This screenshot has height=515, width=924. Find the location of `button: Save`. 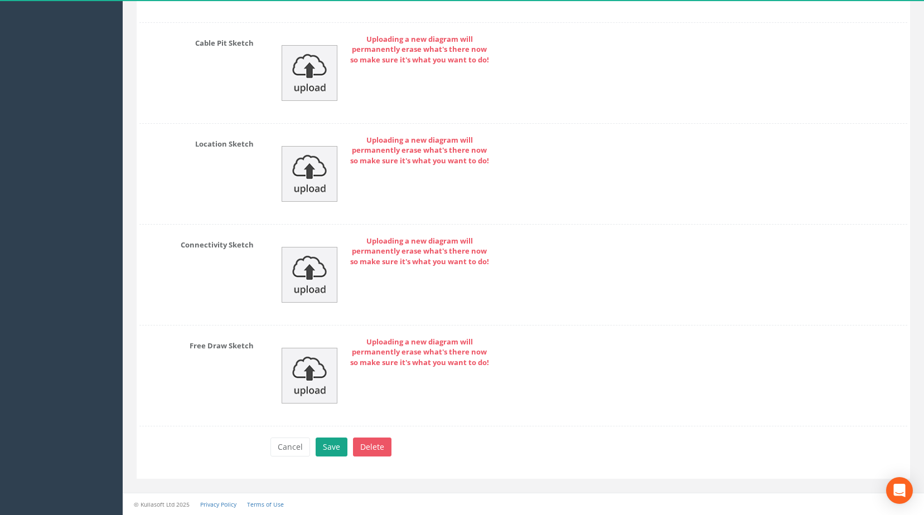

button: Save is located at coordinates (331, 447).